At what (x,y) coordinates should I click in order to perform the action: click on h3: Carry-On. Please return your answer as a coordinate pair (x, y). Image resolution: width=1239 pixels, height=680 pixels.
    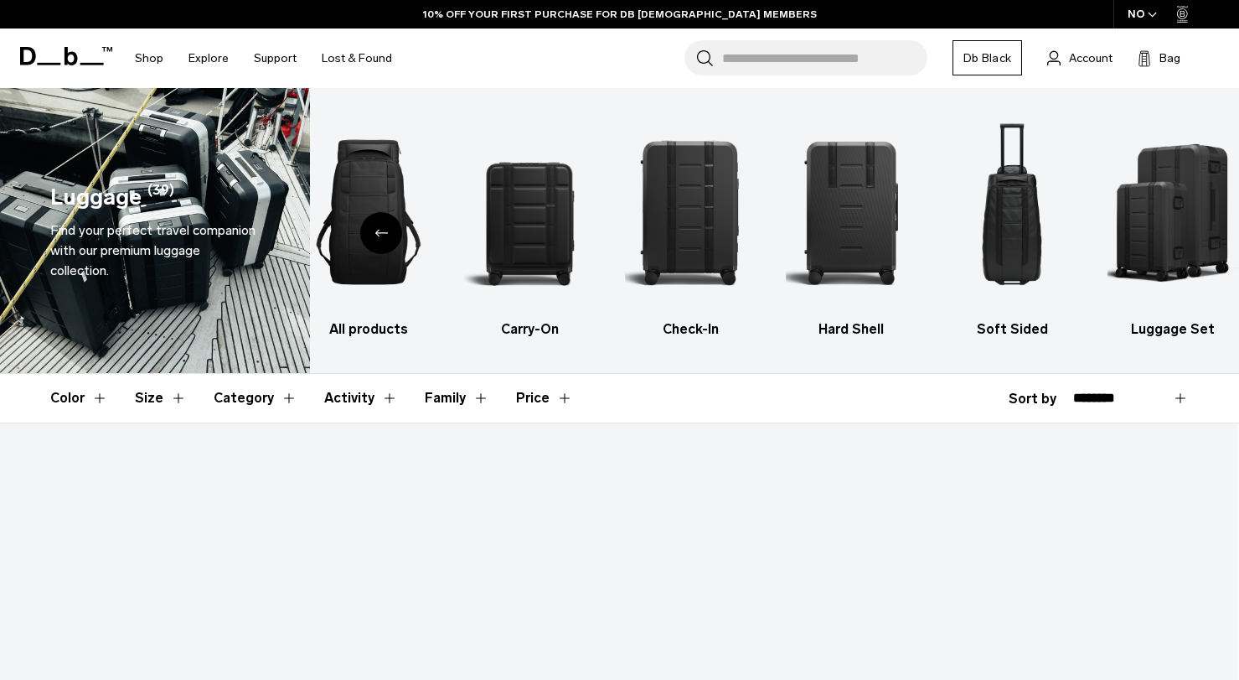
    Looking at the image, I should click on (530, 329).